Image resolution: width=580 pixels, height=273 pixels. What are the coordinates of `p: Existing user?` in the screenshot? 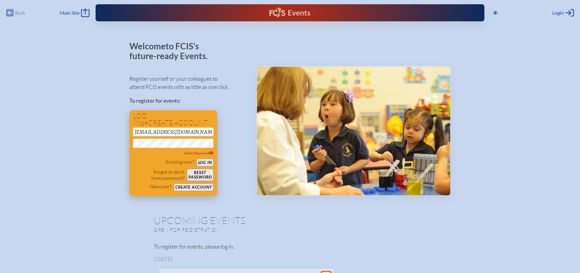 It's located at (180, 162).